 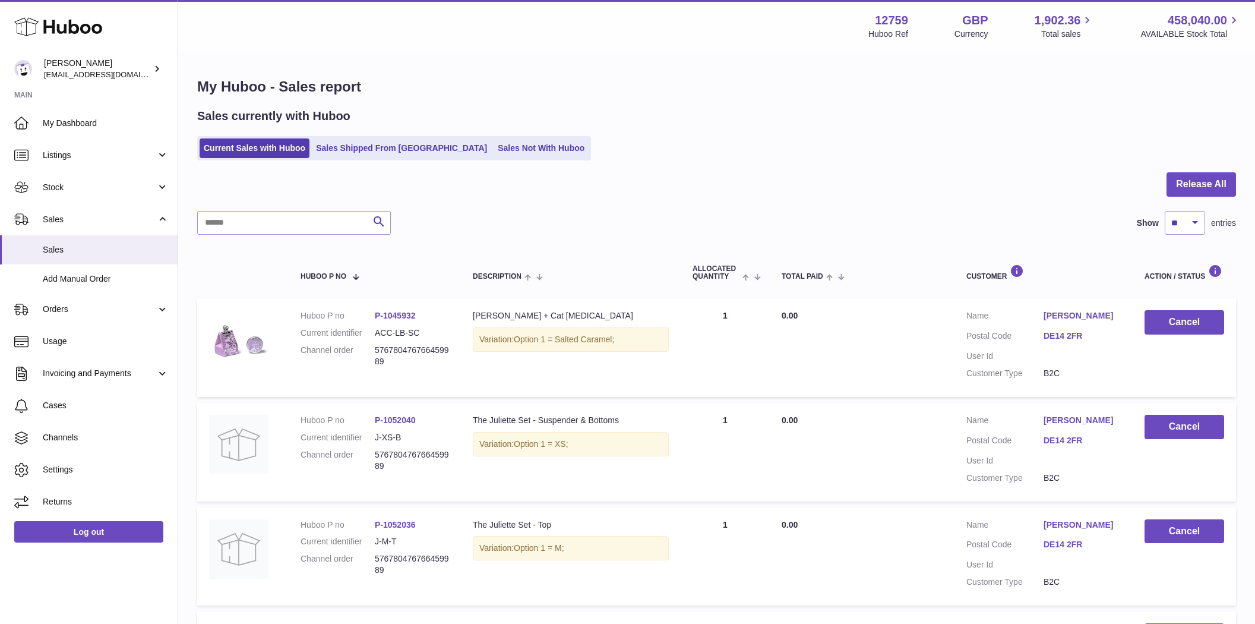 I want to click on a: Current Sales with Huboo, so click(x=254, y=148).